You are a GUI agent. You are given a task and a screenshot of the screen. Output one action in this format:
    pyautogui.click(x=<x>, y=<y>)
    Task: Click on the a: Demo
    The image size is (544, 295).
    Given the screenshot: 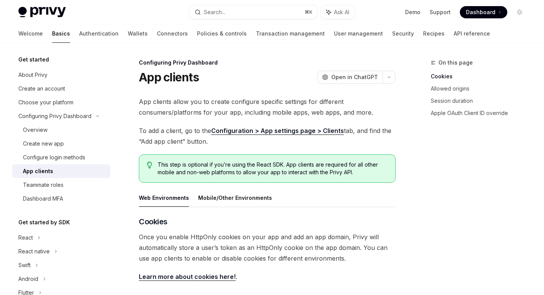 What is the action you would take?
    pyautogui.click(x=413, y=12)
    